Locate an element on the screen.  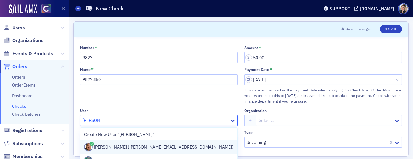
div: Type is located at coordinates (248, 133).